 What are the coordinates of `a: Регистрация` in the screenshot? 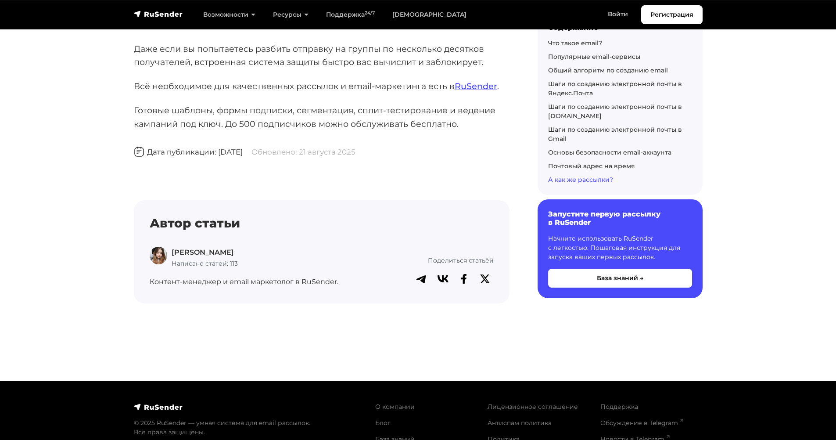 It's located at (672, 14).